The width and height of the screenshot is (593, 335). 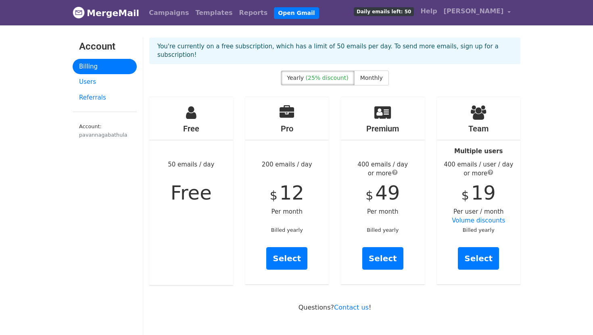 I want to click on a: Users, so click(x=105, y=82).